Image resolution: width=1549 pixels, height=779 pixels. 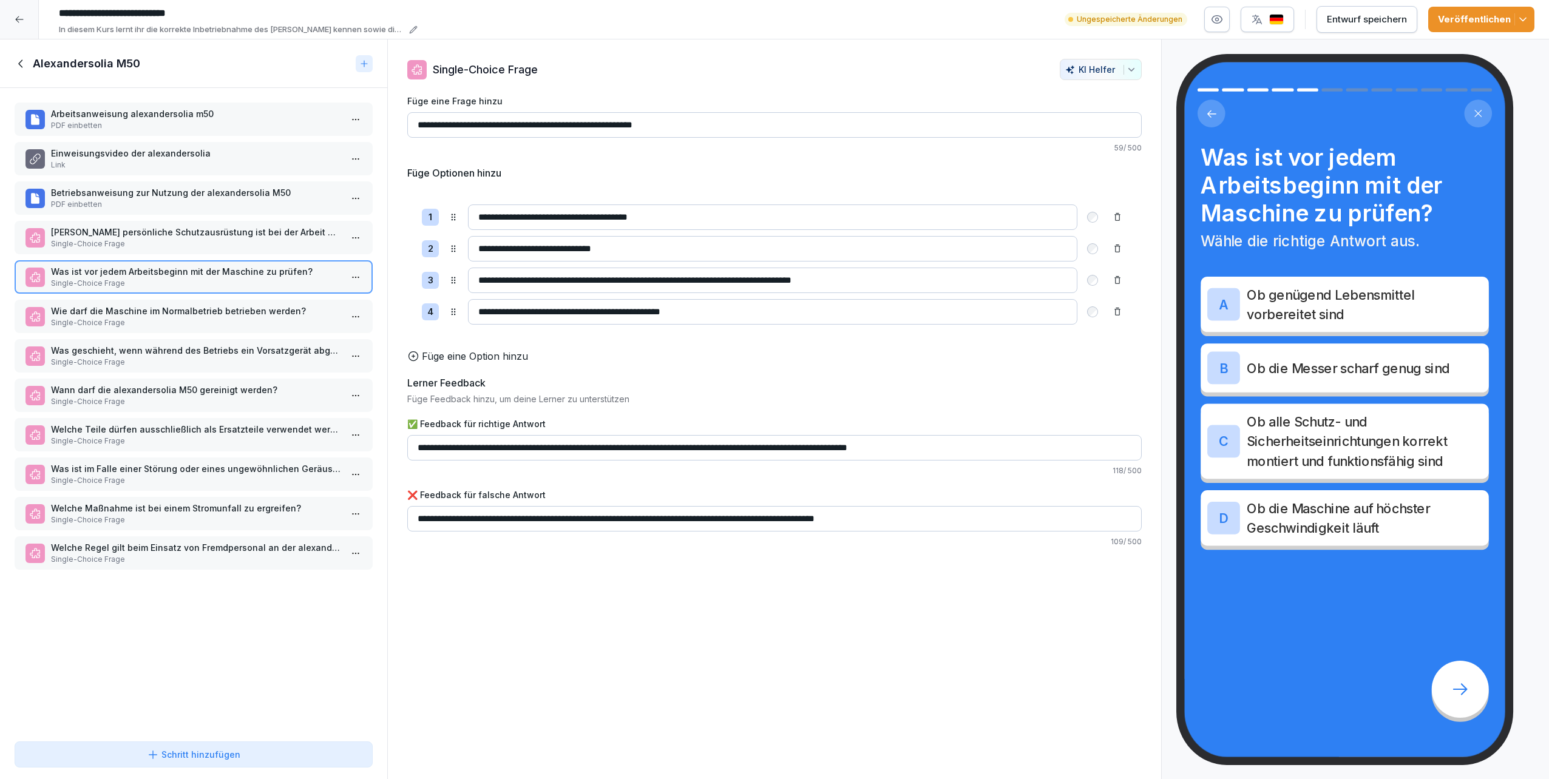 I want to click on div: Entwurf speichern, so click(x=1367, y=19).